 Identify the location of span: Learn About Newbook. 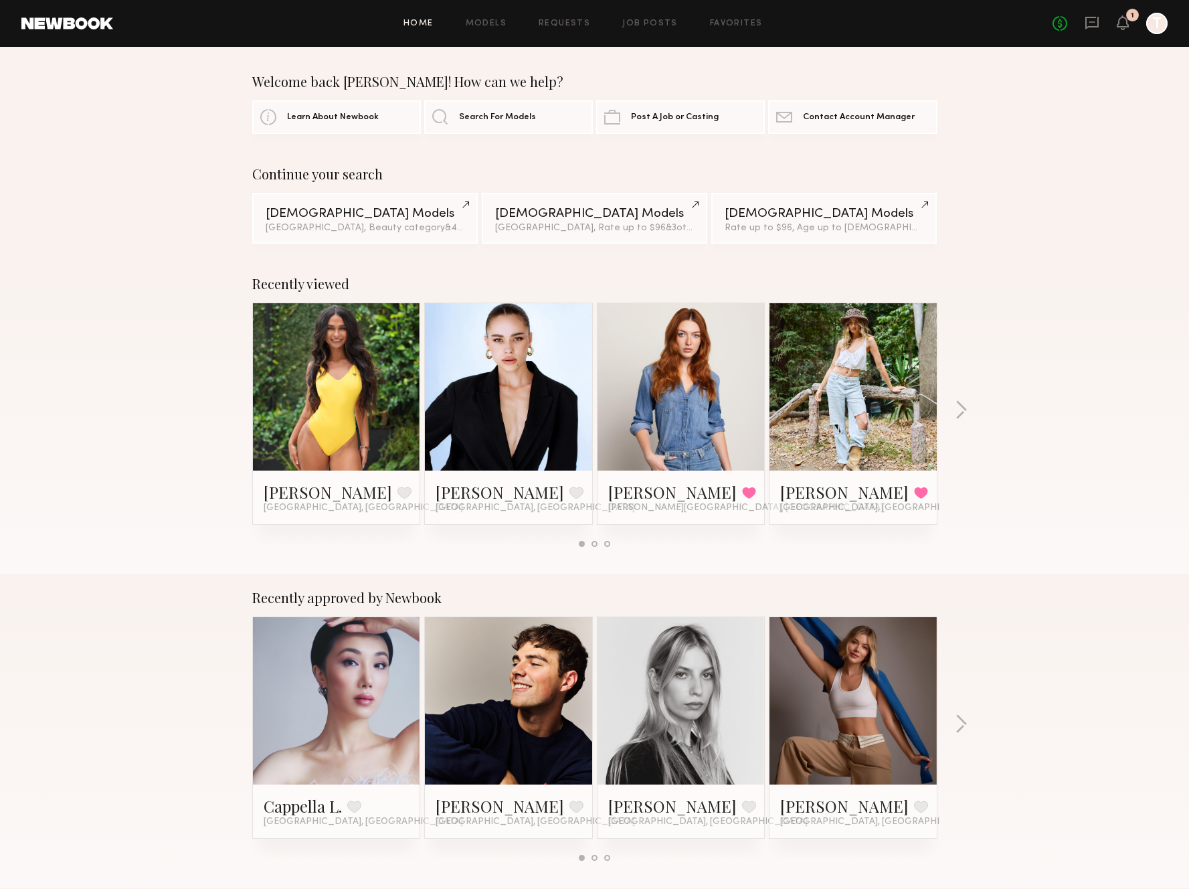
(333, 117).